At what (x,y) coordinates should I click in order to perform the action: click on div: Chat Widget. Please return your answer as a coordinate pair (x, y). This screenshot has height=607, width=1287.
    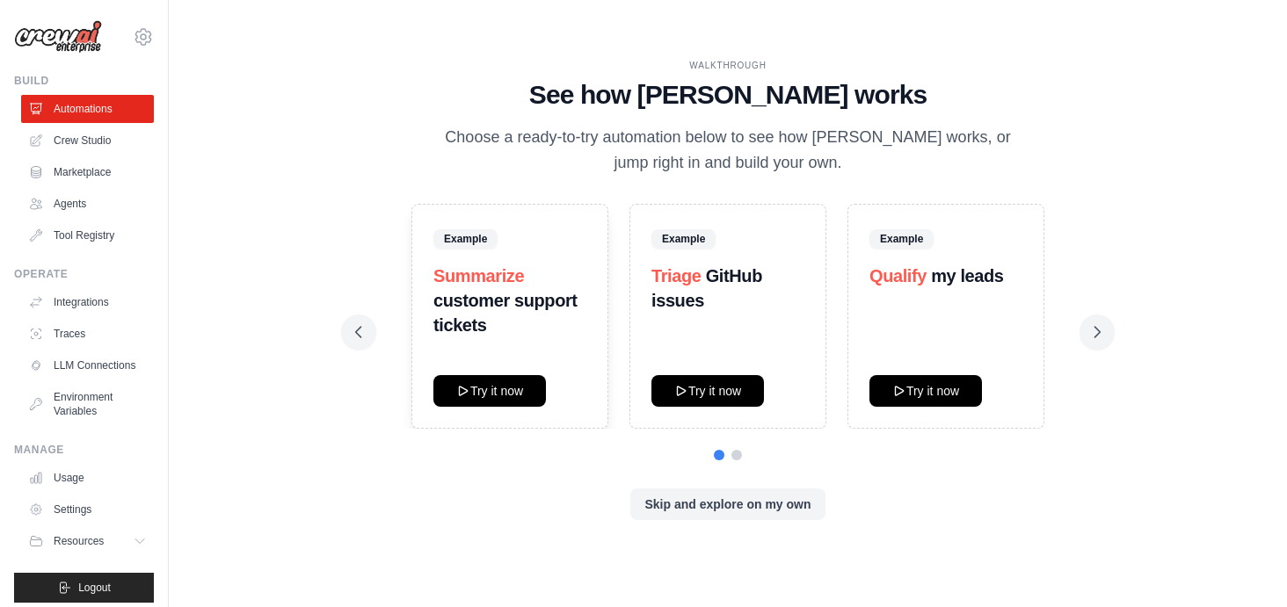
    Looking at the image, I should click on (1243, 565).